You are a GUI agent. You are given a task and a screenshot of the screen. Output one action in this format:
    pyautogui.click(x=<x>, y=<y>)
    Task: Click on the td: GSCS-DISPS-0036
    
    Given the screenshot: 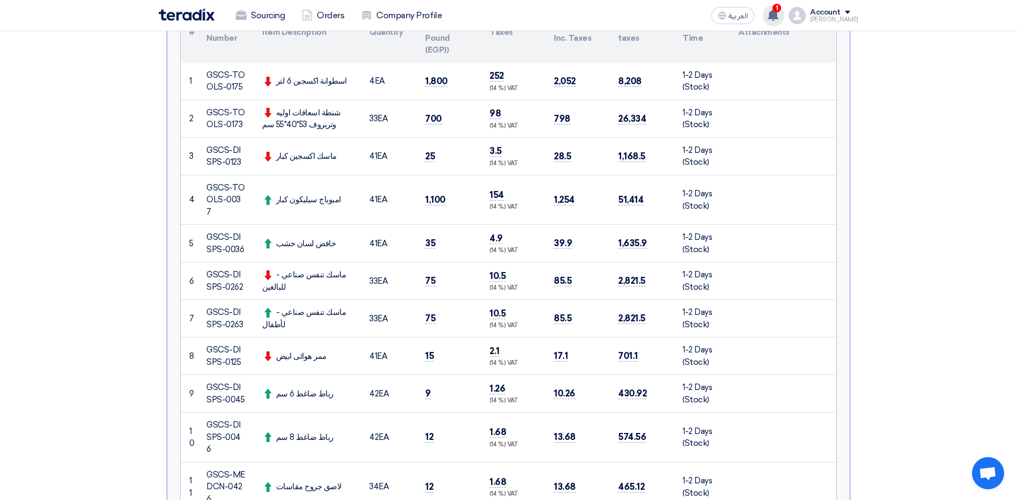 What is the action you would take?
    pyautogui.click(x=226, y=243)
    